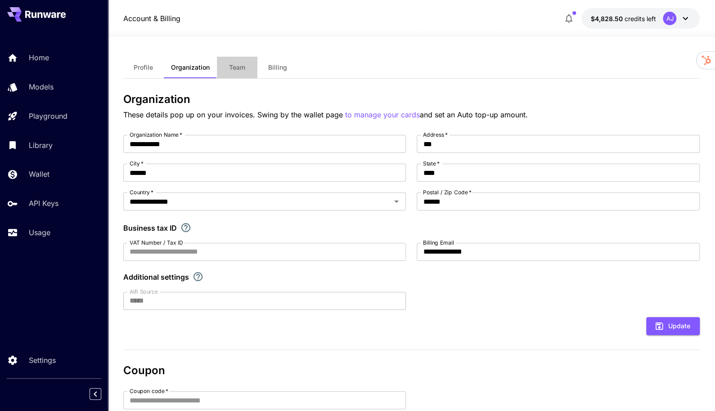 Image resolution: width=715 pixels, height=411 pixels. What do you see at coordinates (39, 58) in the screenshot?
I see `p: Home` at bounding box center [39, 58].